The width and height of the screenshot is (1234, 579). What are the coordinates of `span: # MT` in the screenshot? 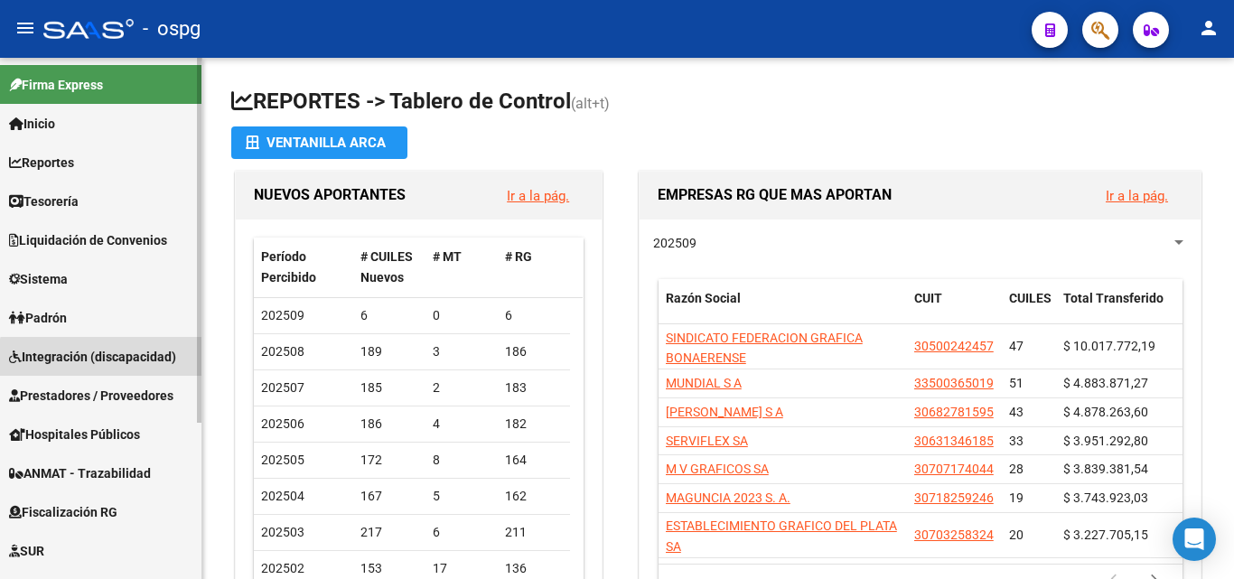 It's located at (447, 256).